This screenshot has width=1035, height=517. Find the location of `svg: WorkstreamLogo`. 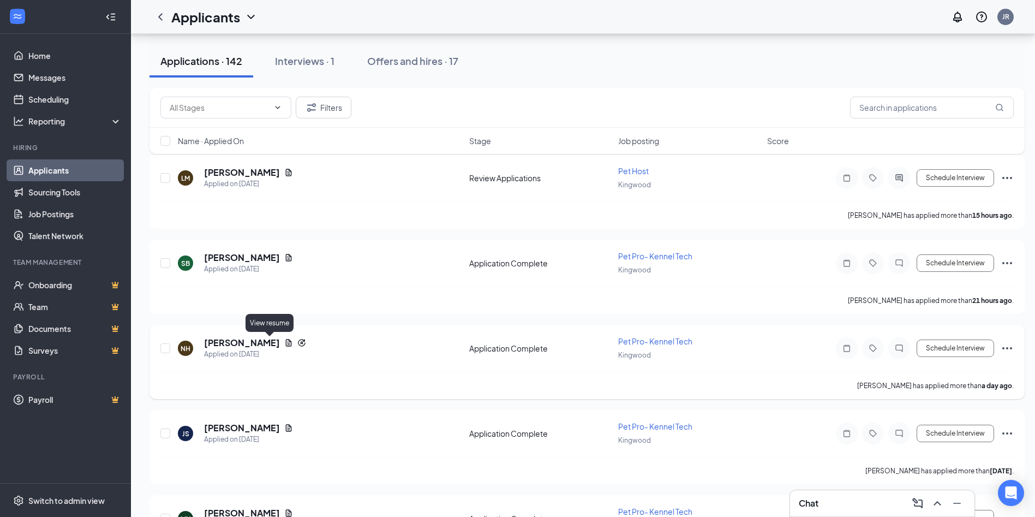

svg: WorkstreamLogo is located at coordinates (17, 16).